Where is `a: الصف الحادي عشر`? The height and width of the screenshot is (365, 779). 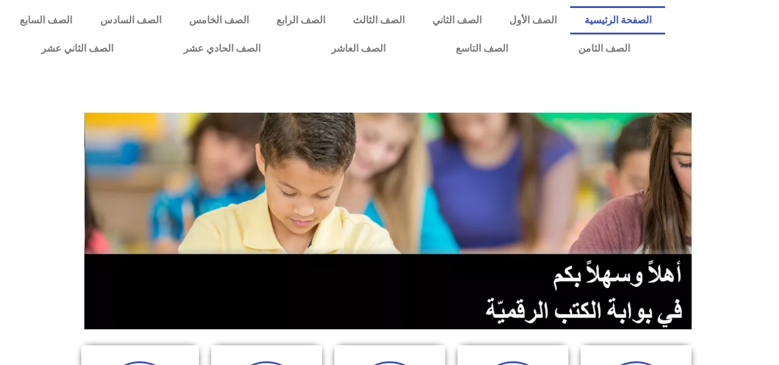
a: الصف الحادي عشر is located at coordinates (222, 49).